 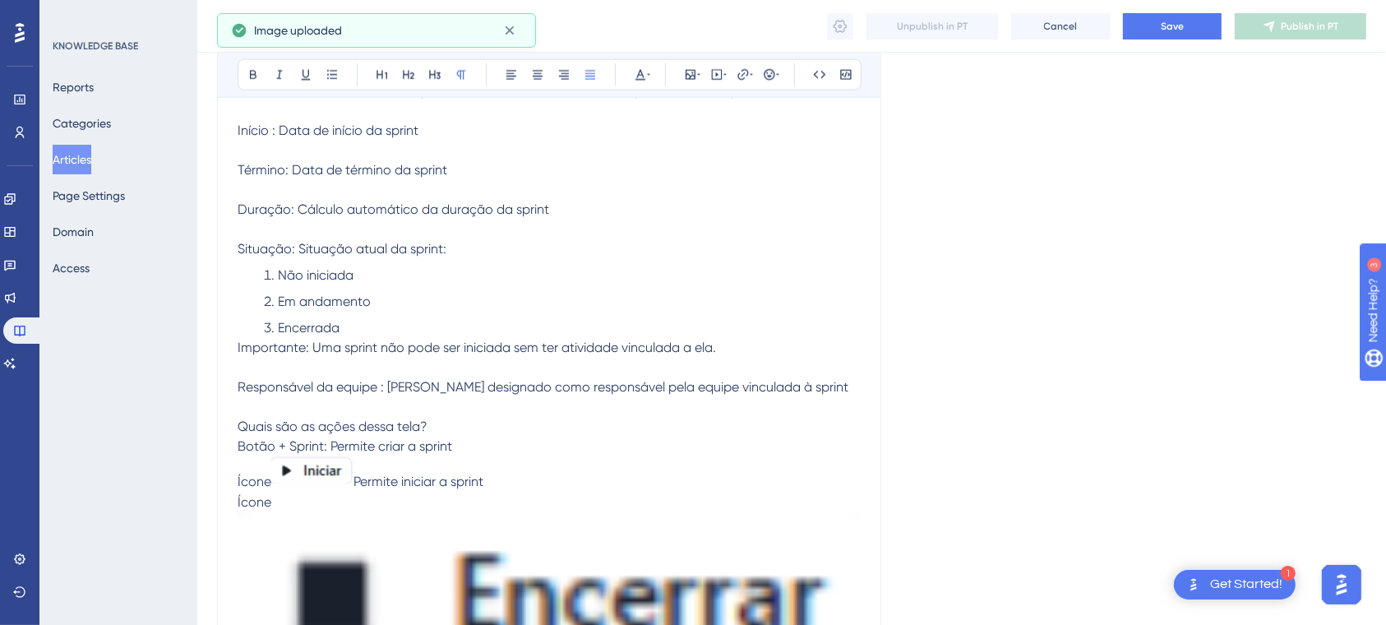 I want to click on div: 3, so click(x=117, y=15).